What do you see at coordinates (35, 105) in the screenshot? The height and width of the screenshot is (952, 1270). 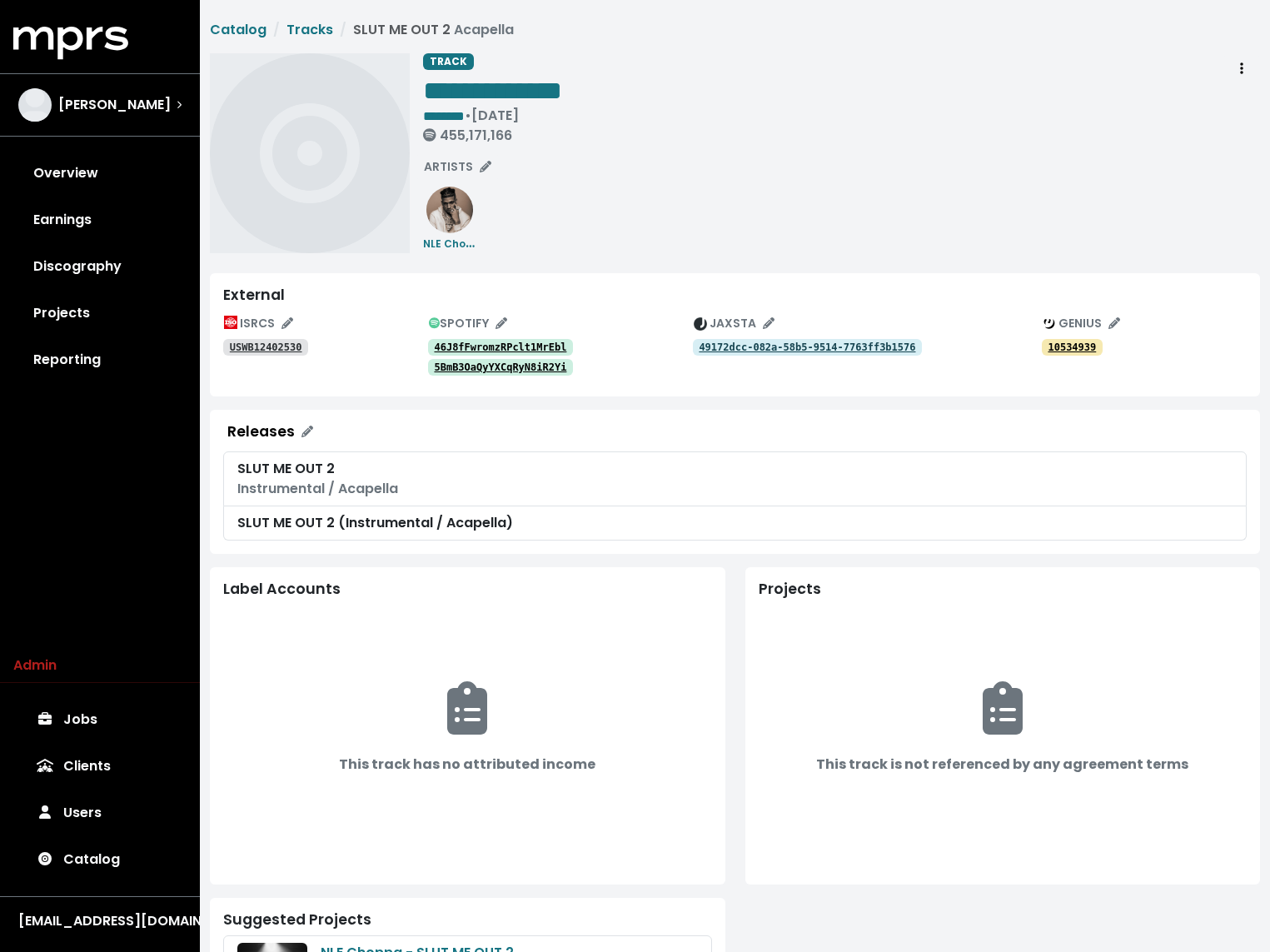 I see `img: The selected account / producer` at bounding box center [35, 105].